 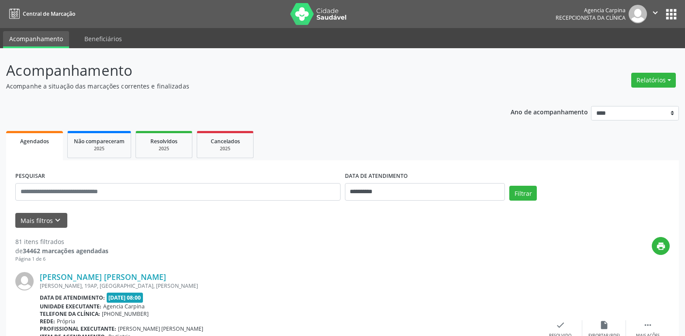 I want to click on span: Central de Marcação, so click(x=49, y=14).